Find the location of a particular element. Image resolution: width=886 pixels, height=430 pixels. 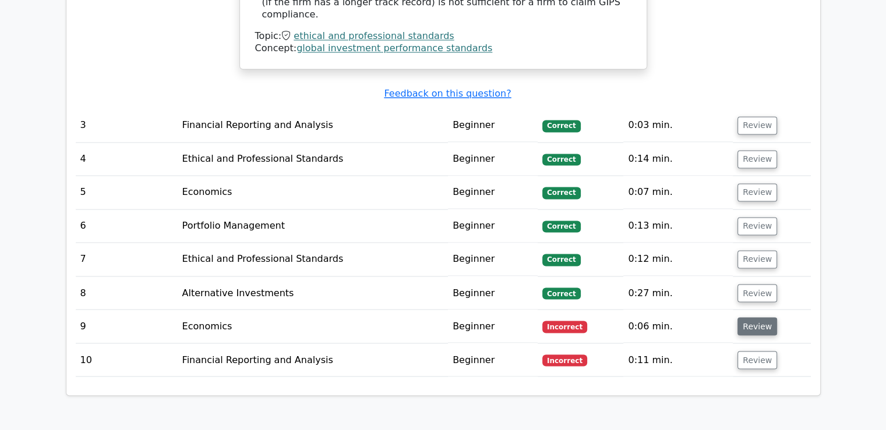

td: 0:06 min. is located at coordinates (678, 326).